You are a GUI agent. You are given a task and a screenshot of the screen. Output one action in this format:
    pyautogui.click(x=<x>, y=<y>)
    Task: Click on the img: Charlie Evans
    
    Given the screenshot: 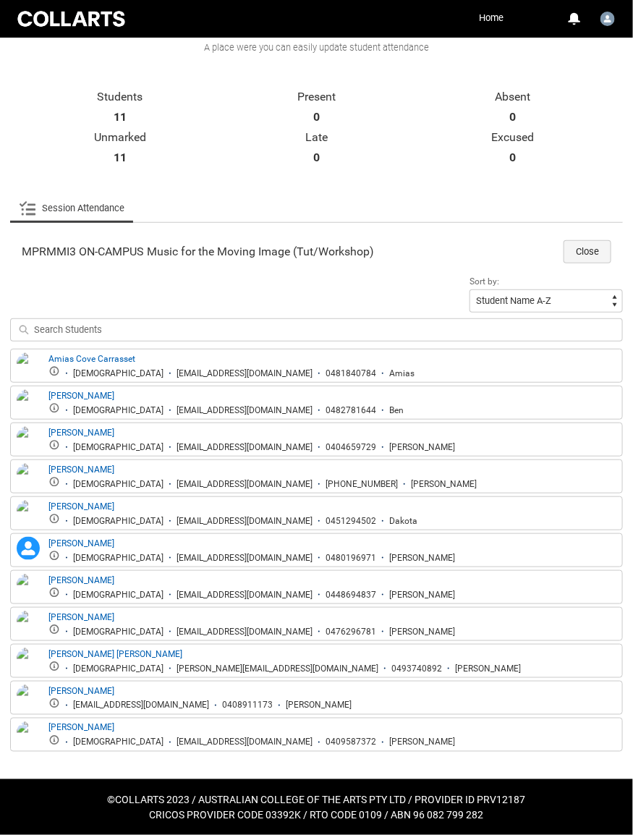 What is the action you would take?
    pyautogui.click(x=28, y=479)
    